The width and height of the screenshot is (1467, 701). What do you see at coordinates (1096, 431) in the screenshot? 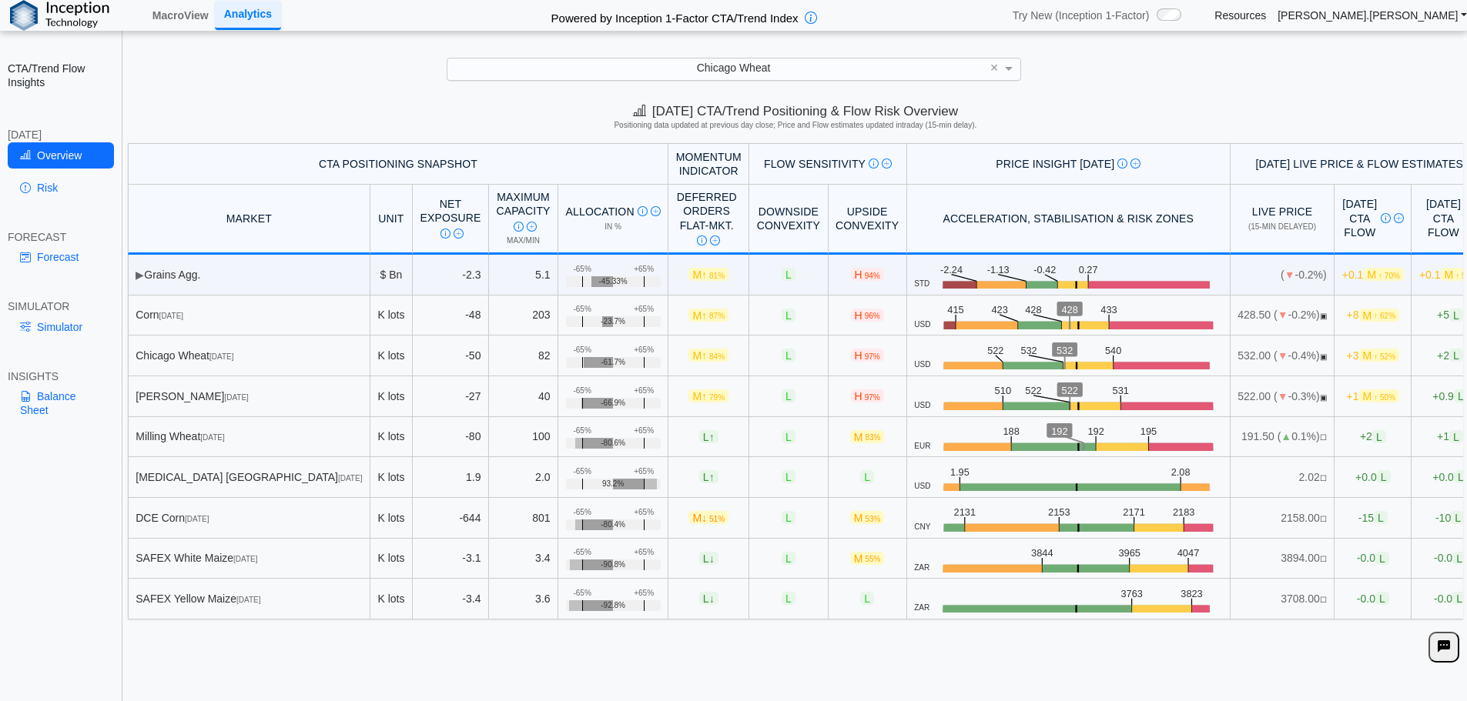
I see `text: 192` at bounding box center [1096, 431].